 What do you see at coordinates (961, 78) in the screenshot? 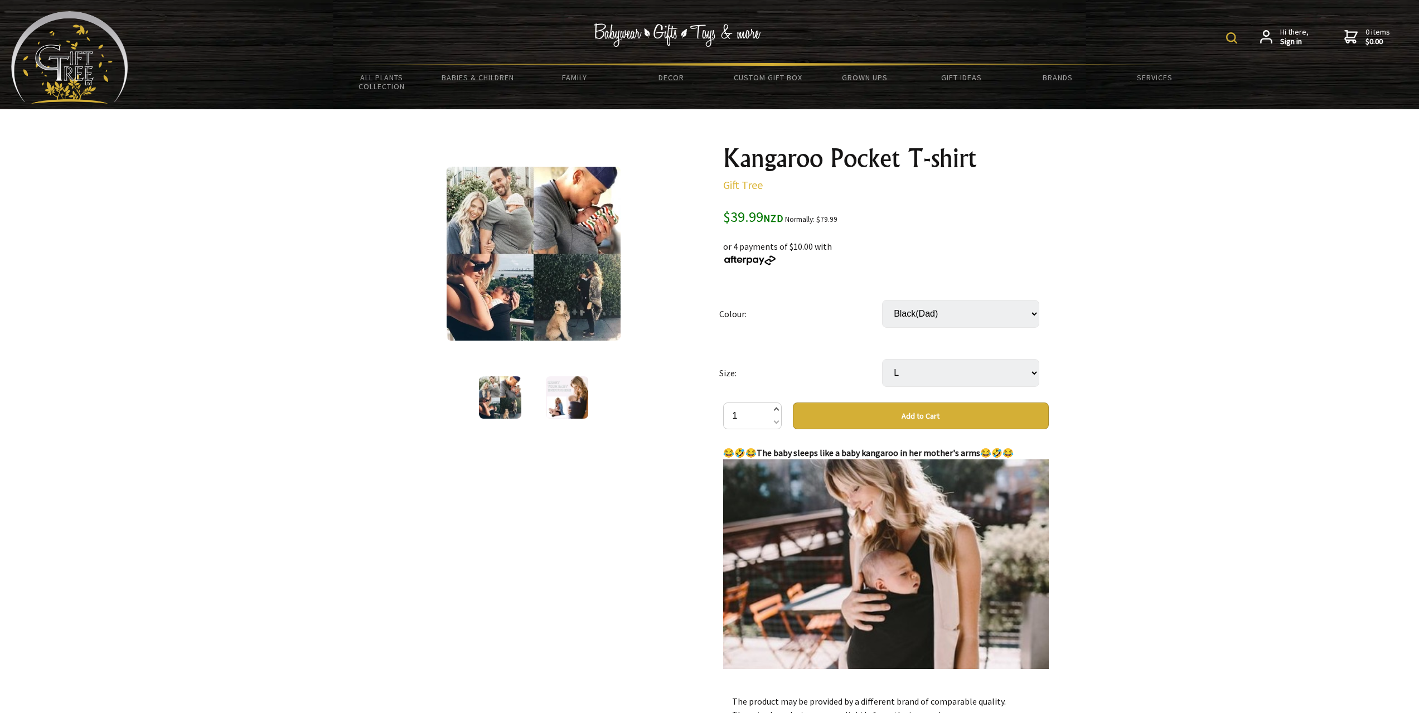
I see `a: Gift Ideas` at bounding box center [961, 78].